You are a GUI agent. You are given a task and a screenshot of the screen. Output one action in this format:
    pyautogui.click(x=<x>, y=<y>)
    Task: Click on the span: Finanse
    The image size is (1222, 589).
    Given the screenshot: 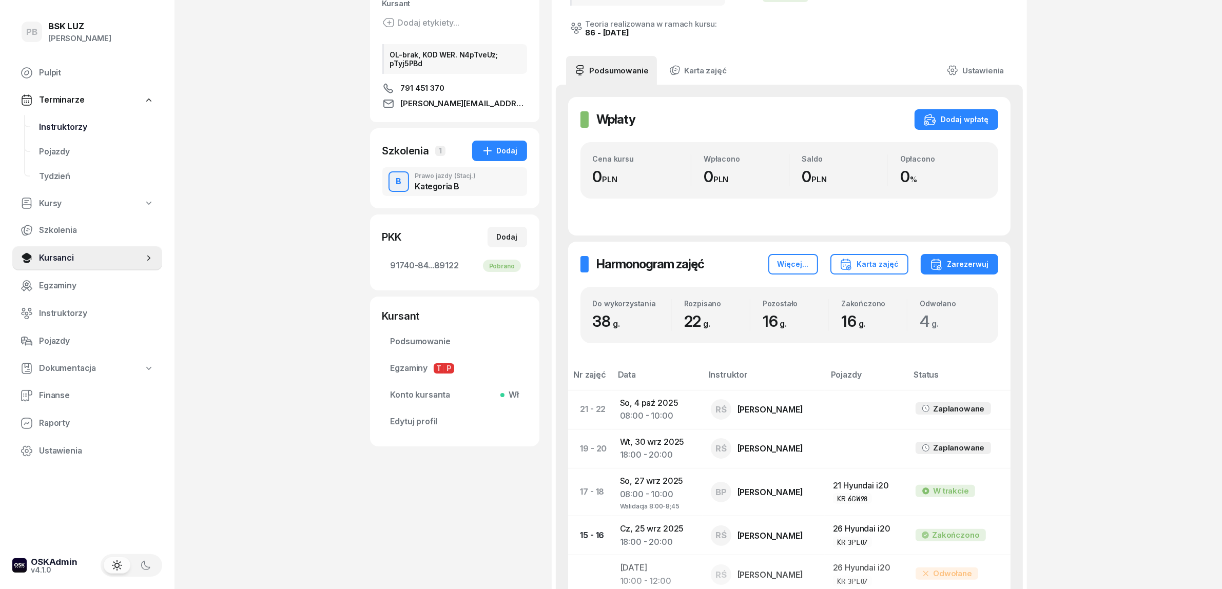 What is the action you would take?
    pyautogui.click(x=96, y=396)
    